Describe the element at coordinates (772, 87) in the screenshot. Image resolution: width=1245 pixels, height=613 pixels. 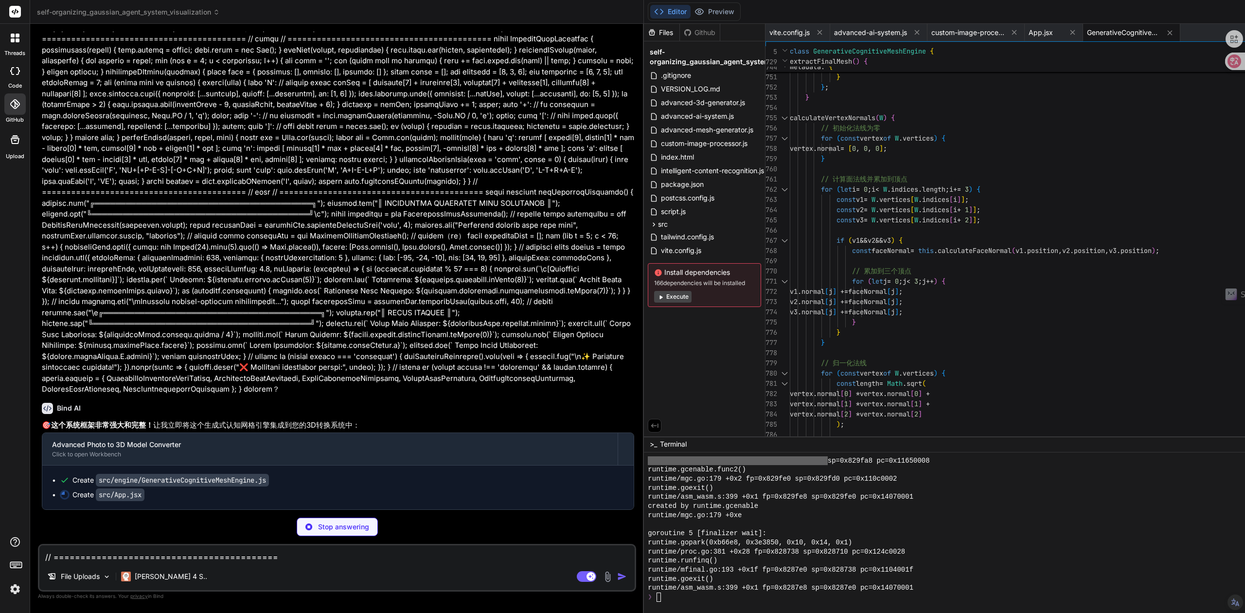
I see `div: 752` at that location.